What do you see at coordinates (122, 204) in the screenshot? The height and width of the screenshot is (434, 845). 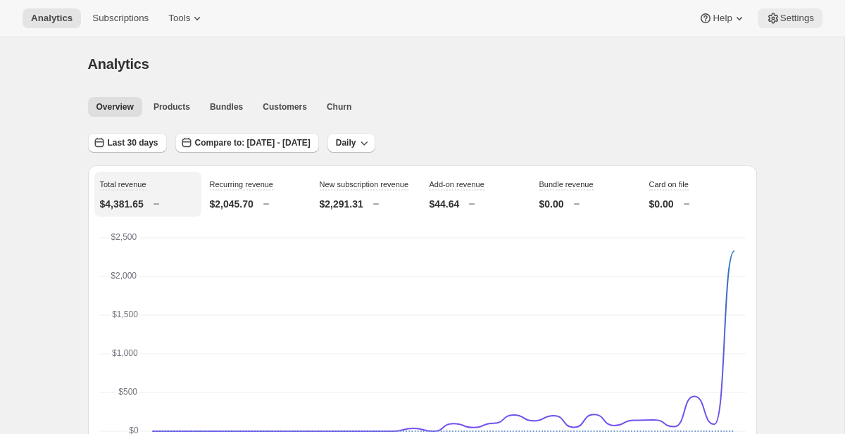 I see `p: $4,381.65` at bounding box center [122, 204].